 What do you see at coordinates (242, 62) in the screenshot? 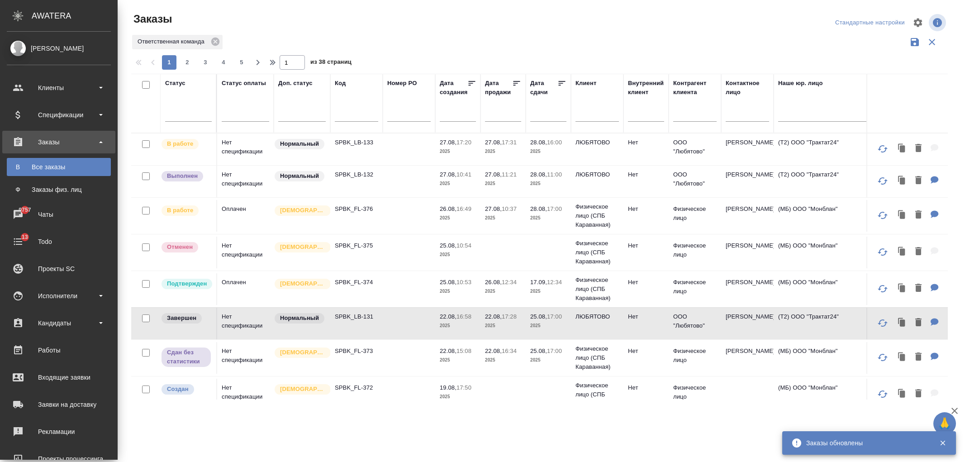
I see `span: 5` at bounding box center [242, 62].